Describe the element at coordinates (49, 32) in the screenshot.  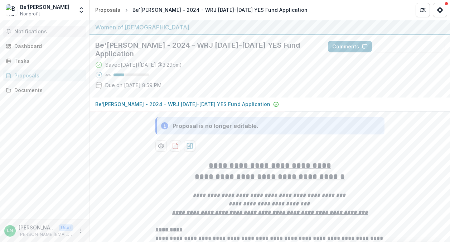
I see `span: Notifications` at that location.